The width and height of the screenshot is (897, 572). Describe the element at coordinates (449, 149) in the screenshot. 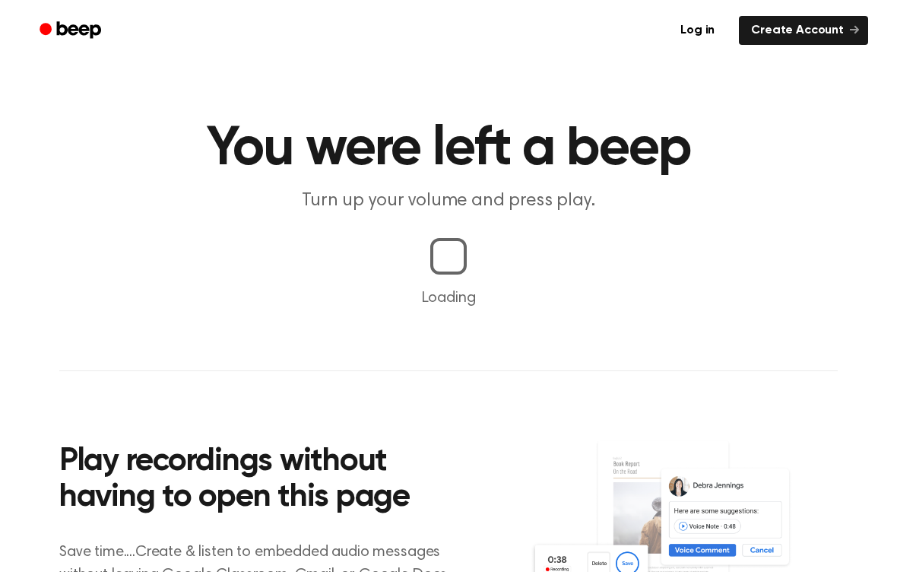

I see `h1: You were left a beep` at that location.